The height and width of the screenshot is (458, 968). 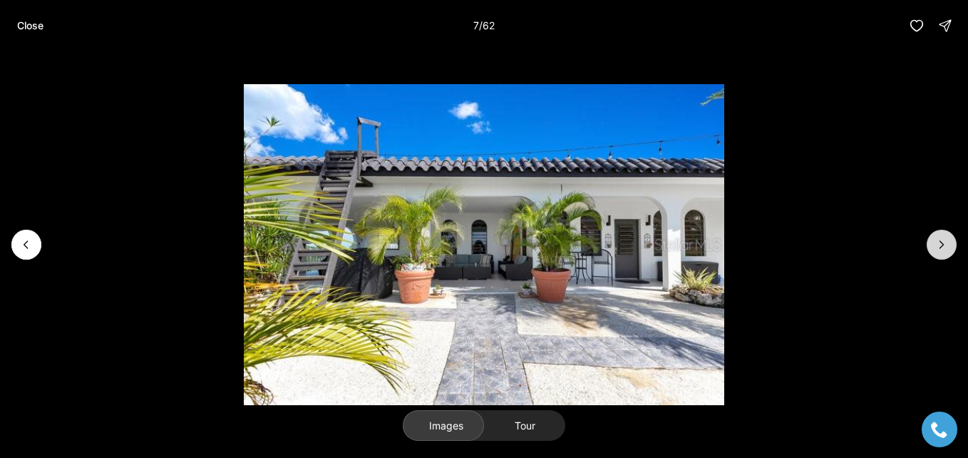 What do you see at coordinates (26, 245) in the screenshot?
I see `button: Previous slide` at bounding box center [26, 245].